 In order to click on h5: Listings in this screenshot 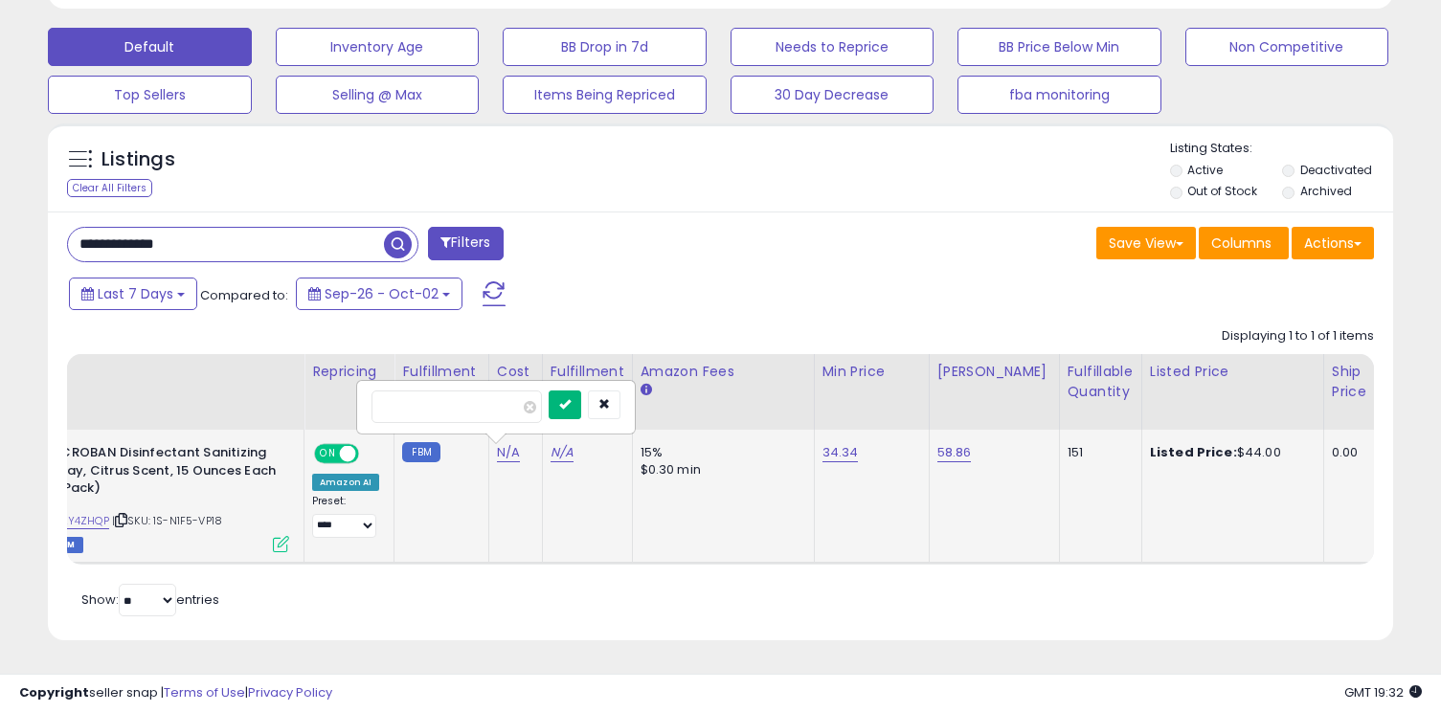, I will do `click(138, 160)`.